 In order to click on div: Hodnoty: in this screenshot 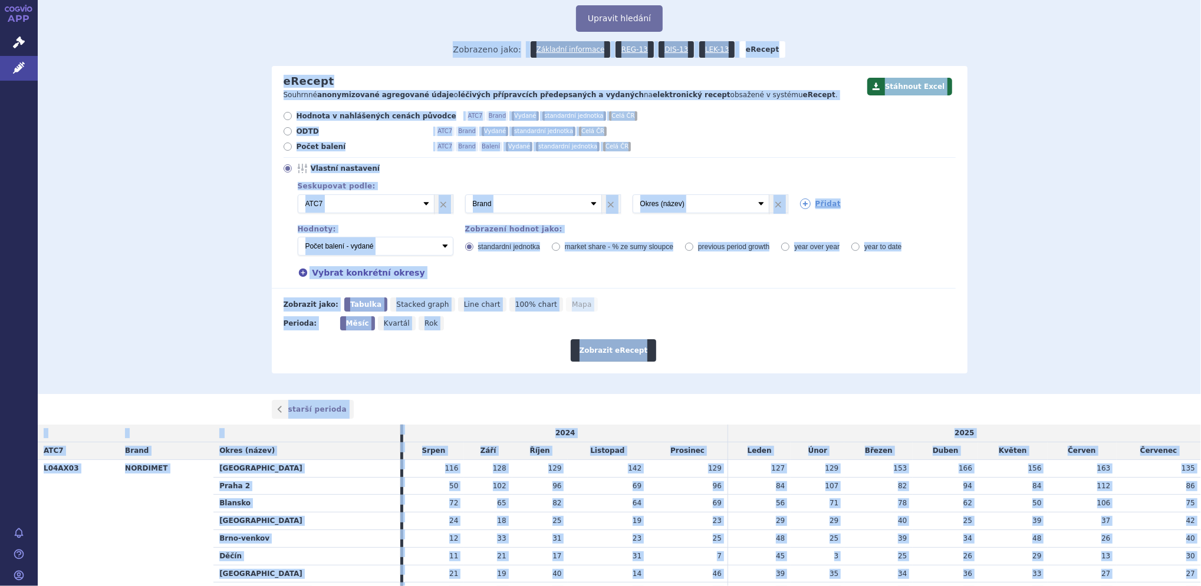, I will do `click(375, 229)`.